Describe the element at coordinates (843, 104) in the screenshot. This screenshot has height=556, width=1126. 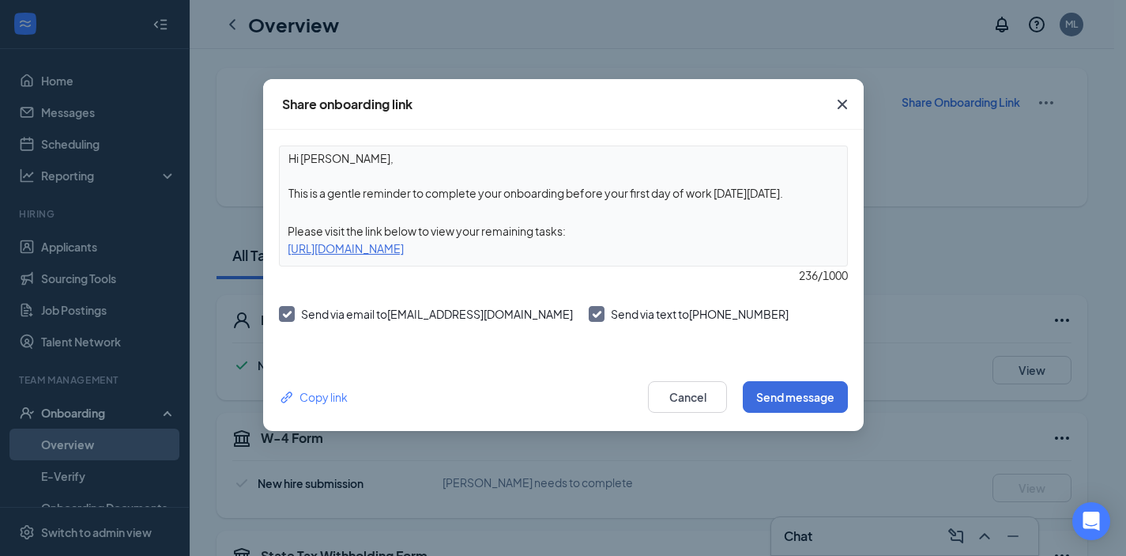
I see `button: Close` at that location.